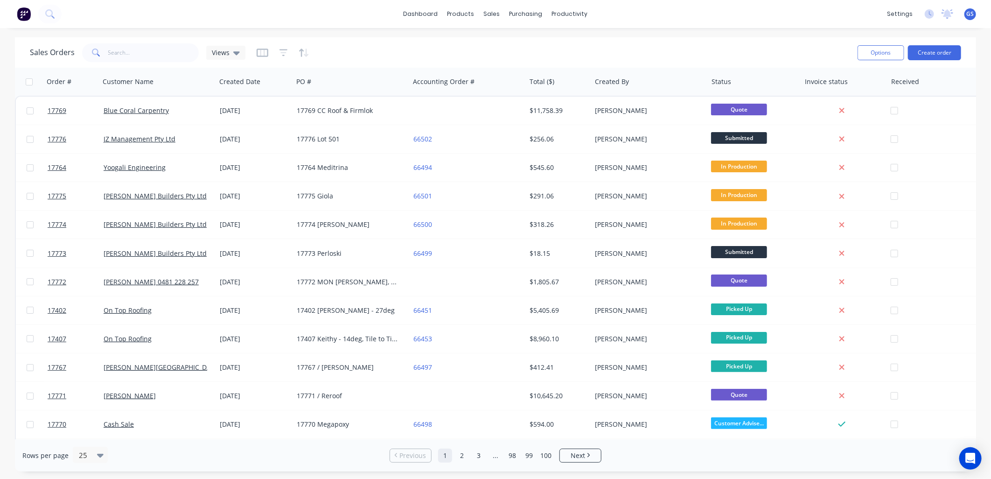  What do you see at coordinates (971, 14) in the screenshot?
I see `span: GS` at bounding box center [971, 14].